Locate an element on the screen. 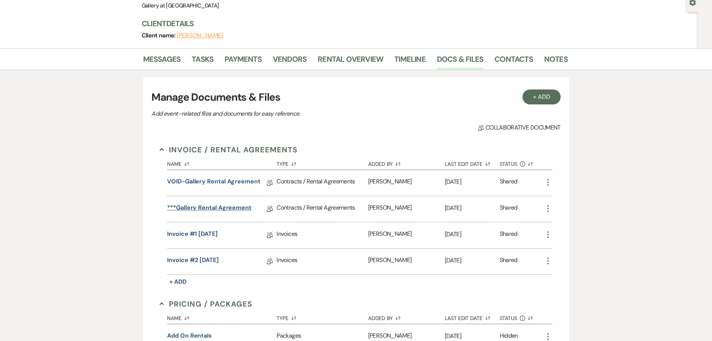 Image resolution: width=712 pixels, height=341 pixels. a: Messages is located at coordinates (162, 61).